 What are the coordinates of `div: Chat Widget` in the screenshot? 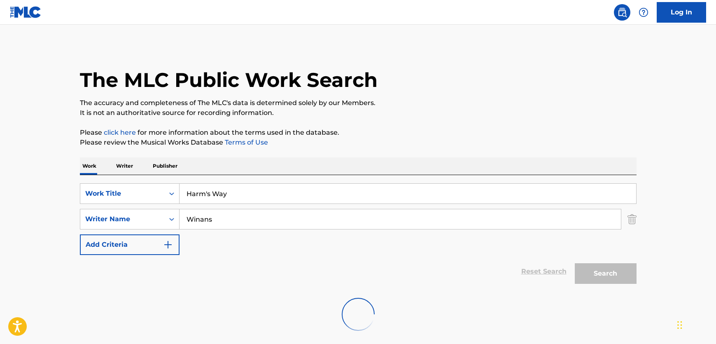 It's located at (695, 324).